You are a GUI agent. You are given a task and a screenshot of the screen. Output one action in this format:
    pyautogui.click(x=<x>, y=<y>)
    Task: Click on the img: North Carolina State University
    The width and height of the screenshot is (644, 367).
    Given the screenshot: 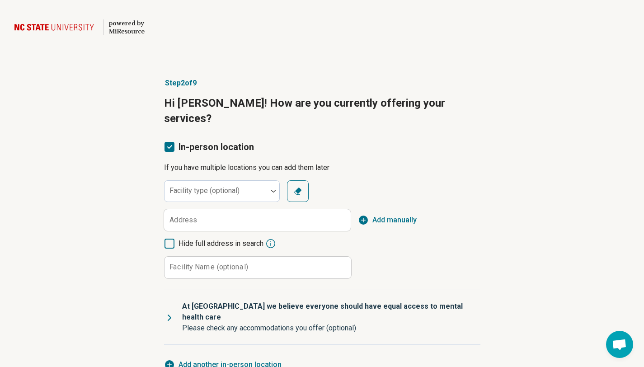 What is the action you would take?
    pyautogui.click(x=56, y=27)
    